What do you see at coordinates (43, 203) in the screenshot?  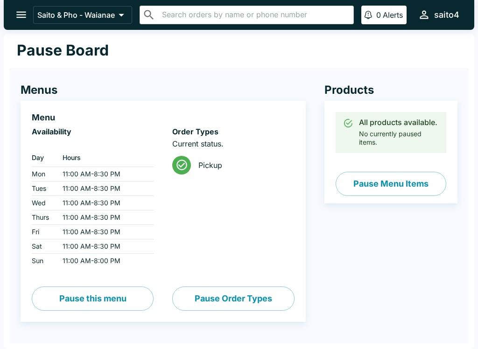 I see `td: Wed` at bounding box center [43, 203].